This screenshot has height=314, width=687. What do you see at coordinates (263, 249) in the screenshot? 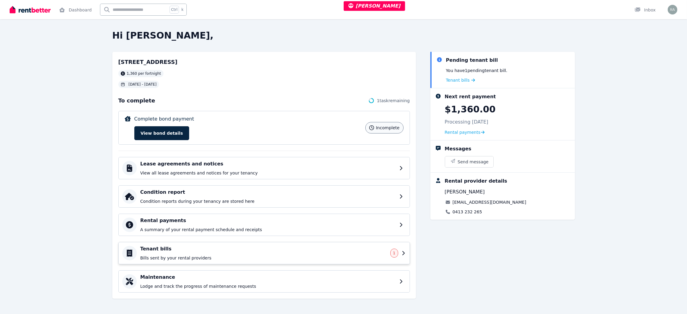
I see `h4: Tenant bills` at bounding box center [263, 249].